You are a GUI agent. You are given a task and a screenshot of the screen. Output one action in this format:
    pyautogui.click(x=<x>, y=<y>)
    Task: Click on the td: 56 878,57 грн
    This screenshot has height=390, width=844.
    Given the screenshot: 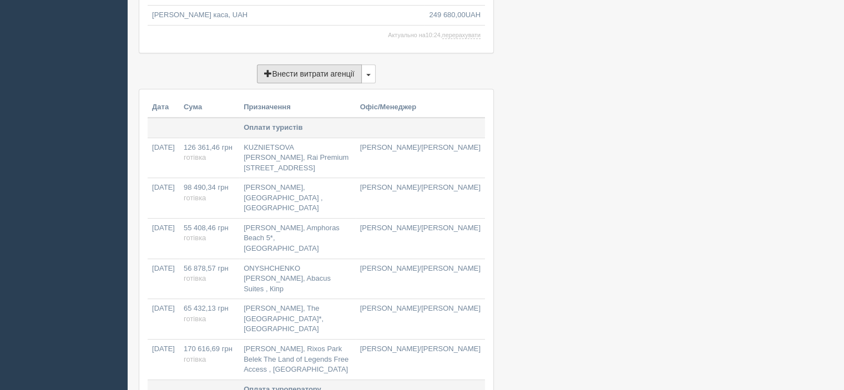 What is the action you would take?
    pyautogui.click(x=209, y=279)
    